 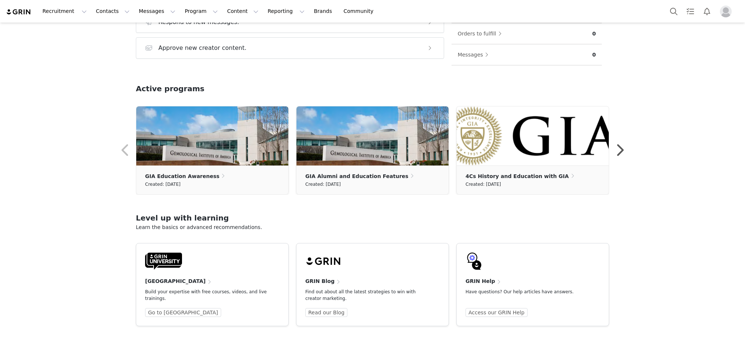 I want to click on button: Reporting, so click(x=286, y=11).